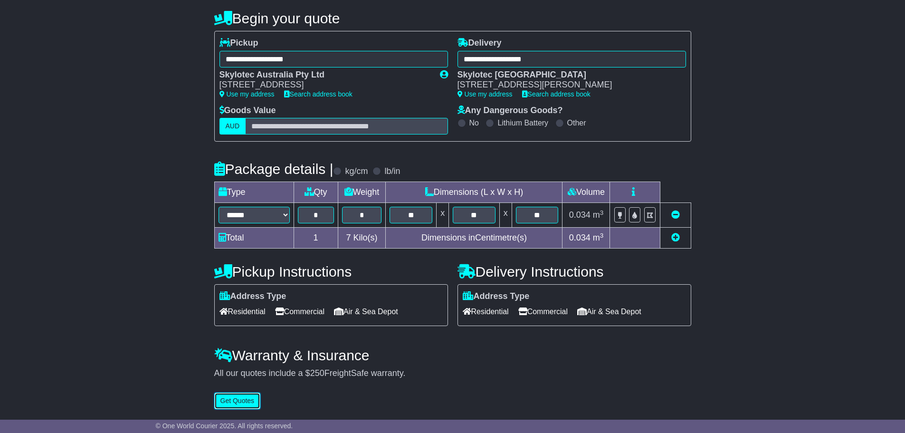 This screenshot has height=433, width=905. I want to click on td: Volume, so click(586, 192).